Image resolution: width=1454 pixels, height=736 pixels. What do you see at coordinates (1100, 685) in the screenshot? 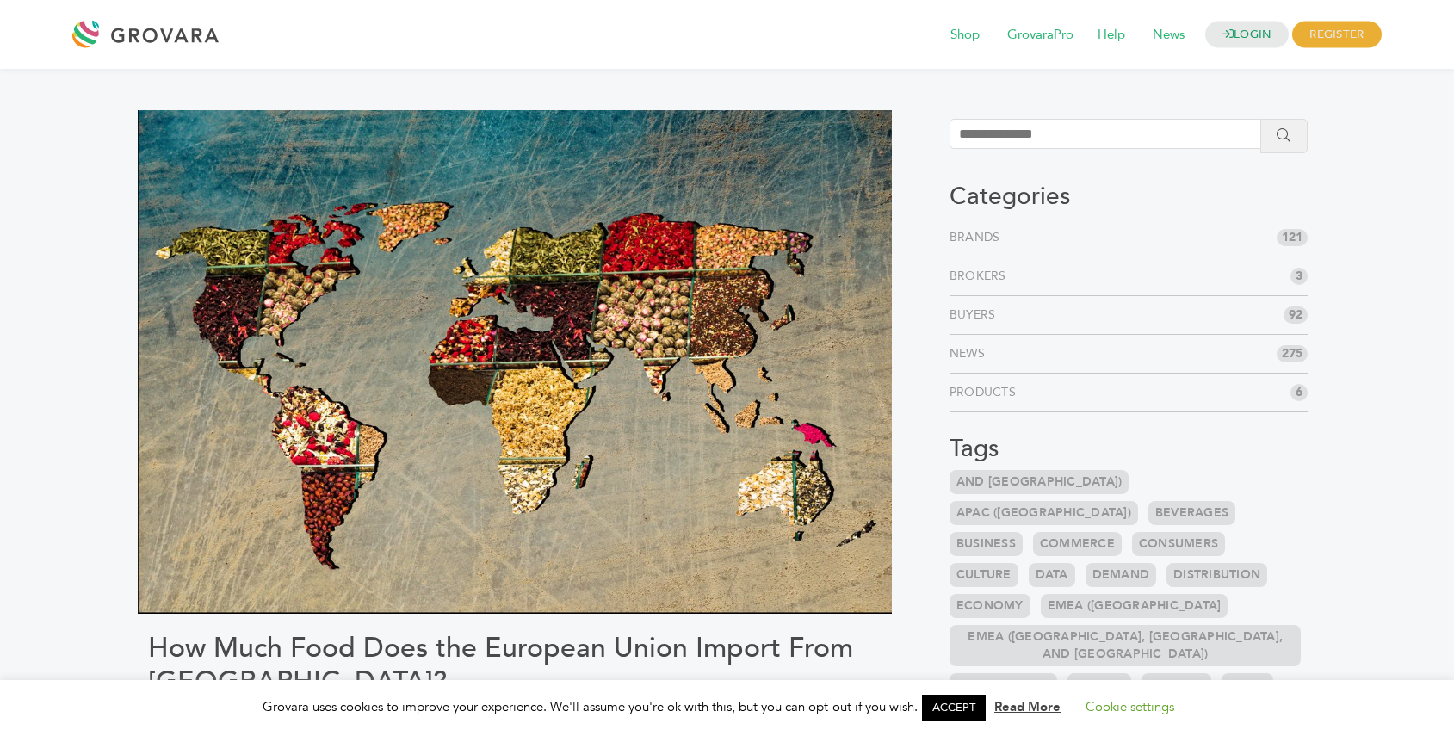
I see `a: Export` at bounding box center [1100, 685].